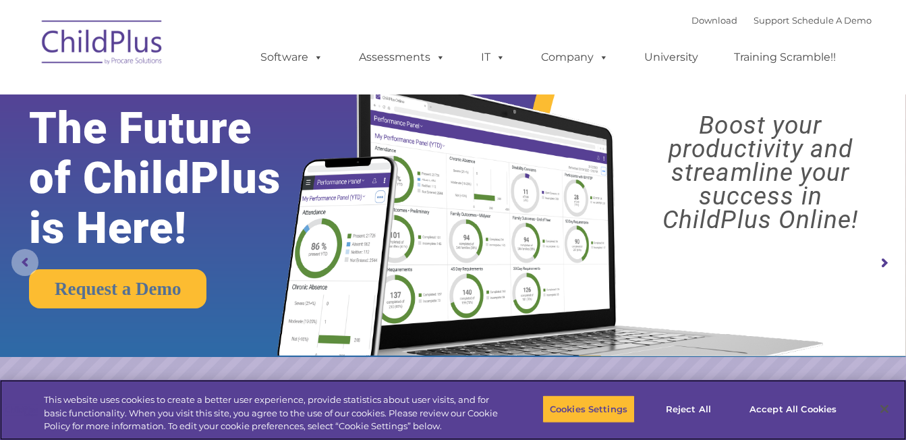 This screenshot has width=906, height=440. Describe the element at coordinates (216, 149) in the screenshot. I see `span: Phone number` at that location.